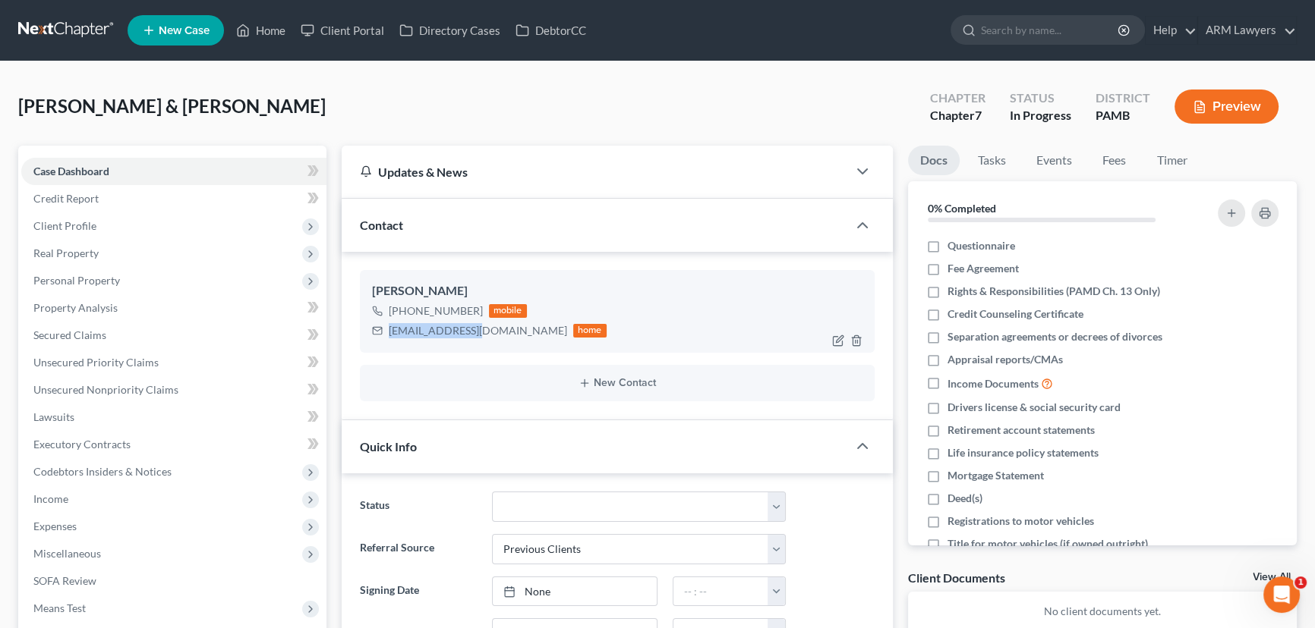 This screenshot has width=1315, height=628. Describe the element at coordinates (96, 362) in the screenshot. I see `span: Unsecured Priority Claims` at that location.